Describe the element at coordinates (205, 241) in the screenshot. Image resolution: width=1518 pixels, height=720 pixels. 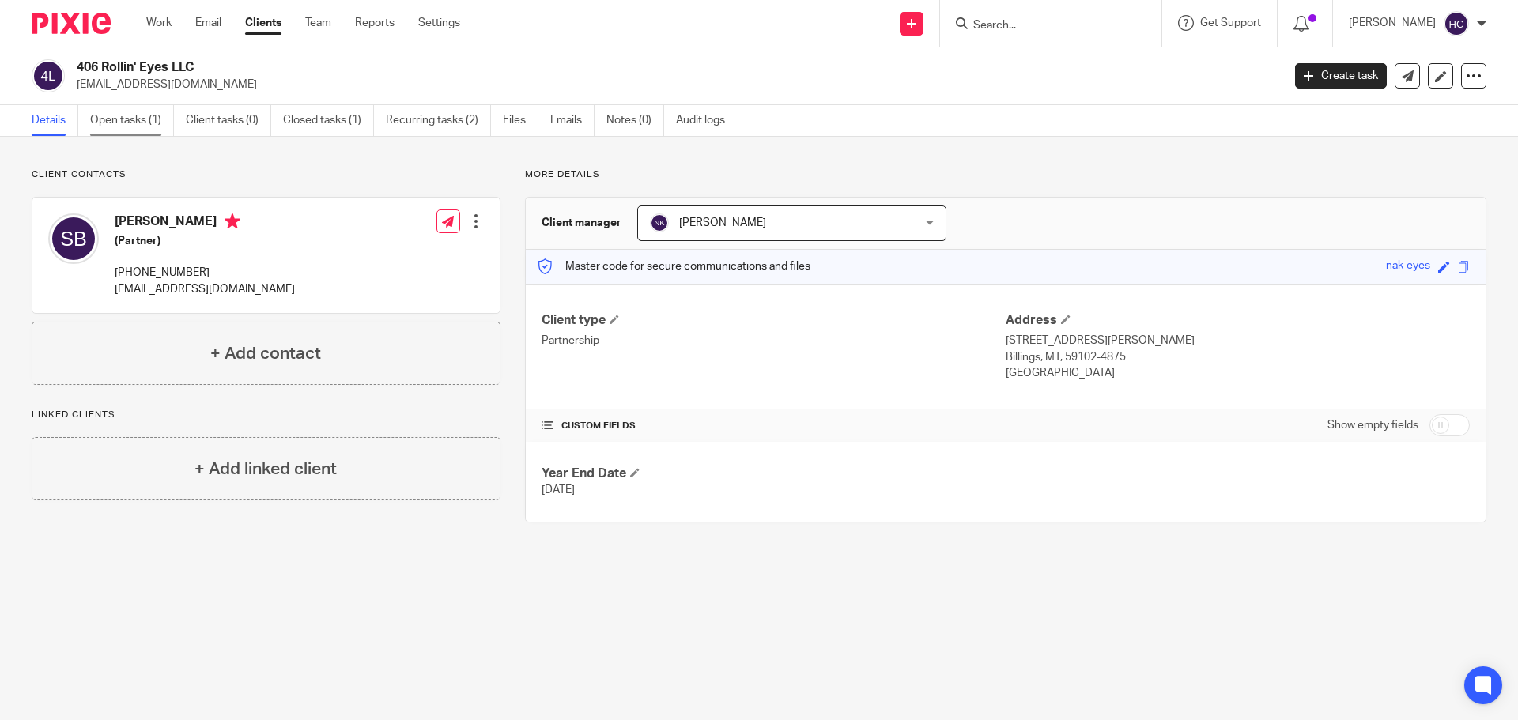
I see `h5: (Partner)` at that location.